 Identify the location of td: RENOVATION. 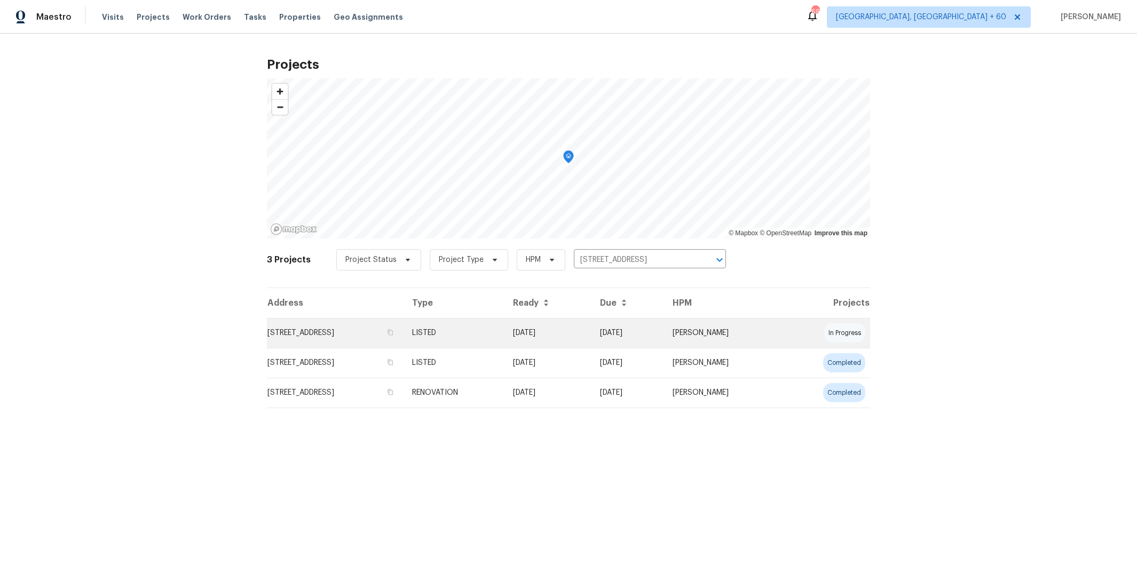
(454, 393).